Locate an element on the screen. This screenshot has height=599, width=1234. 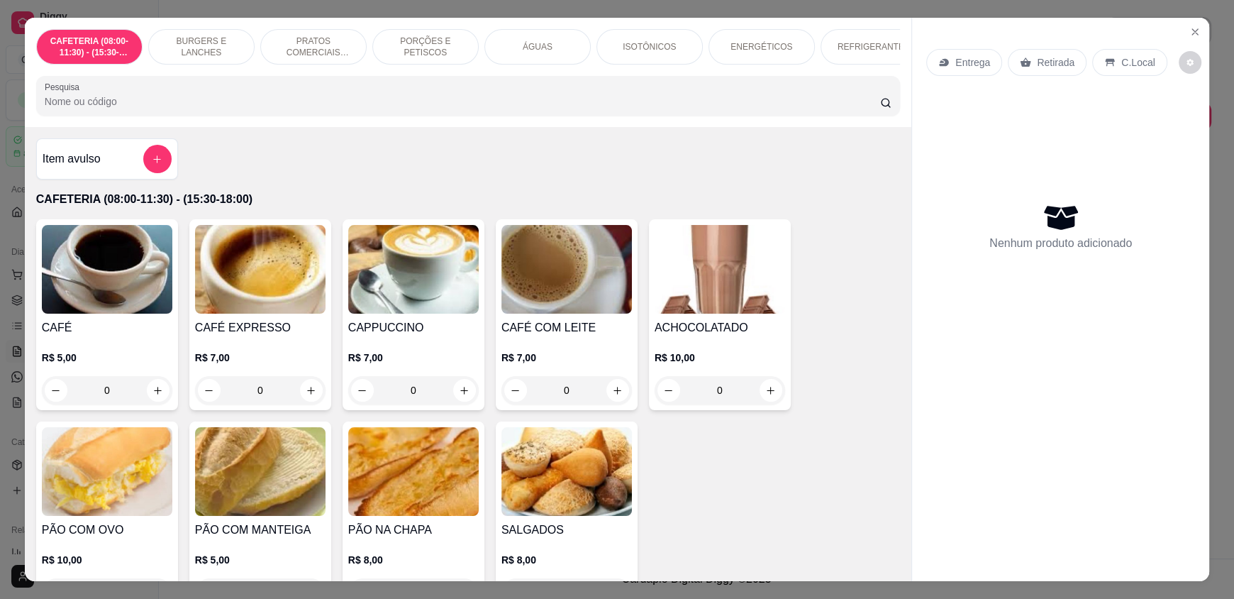
h4: CAFÉ is located at coordinates (107, 328).